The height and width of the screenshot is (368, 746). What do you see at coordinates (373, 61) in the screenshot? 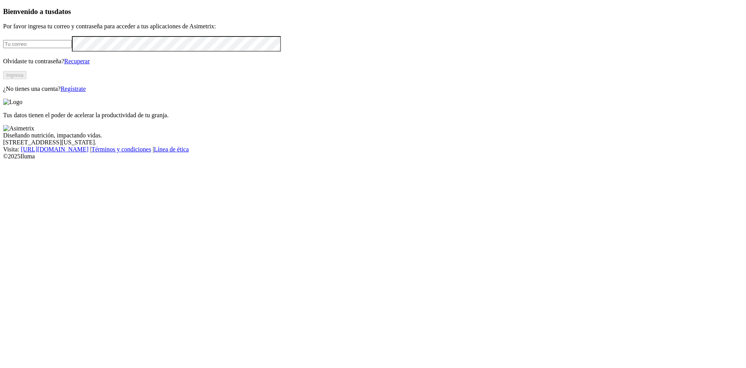
I see `p: Olvidaste tu contraseña?` at bounding box center [373, 61].